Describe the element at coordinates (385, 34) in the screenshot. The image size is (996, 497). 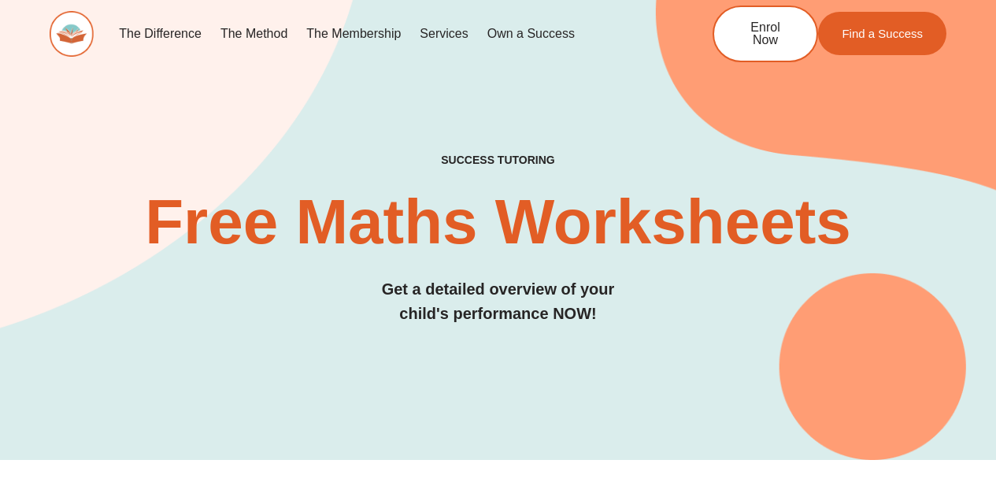
I see `nav: Menu` at that location.